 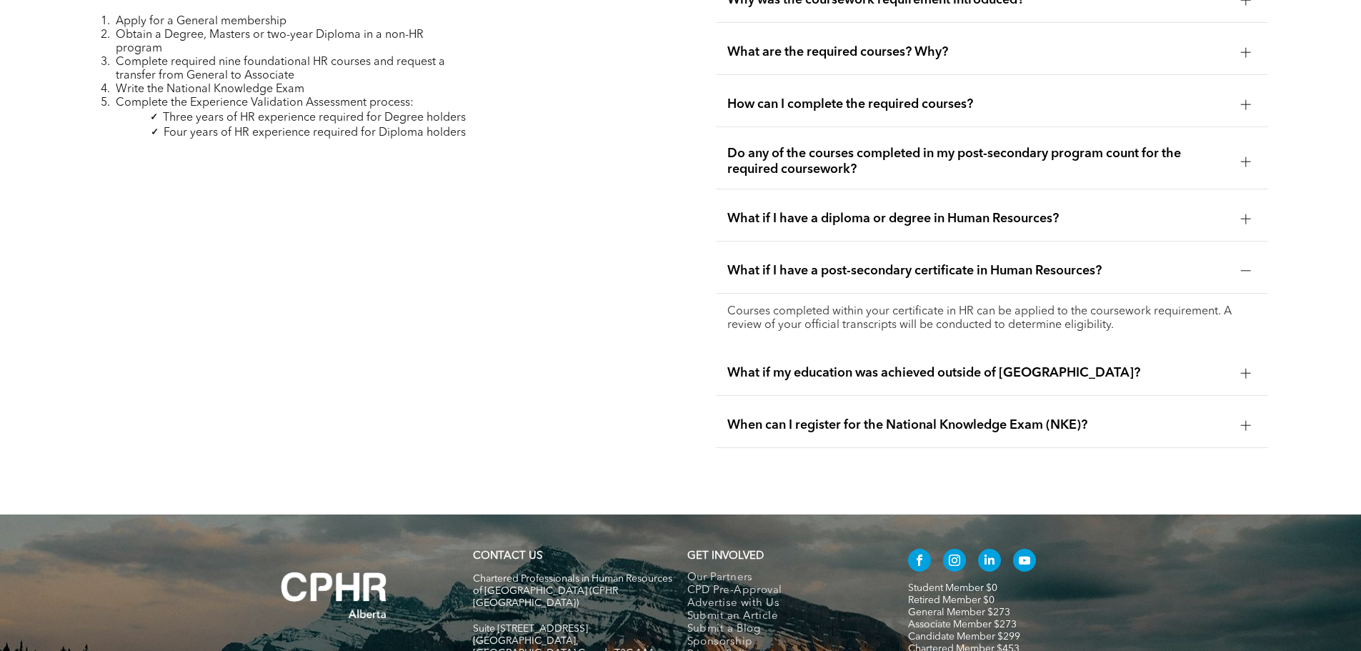 What do you see at coordinates (962, 624) in the screenshot?
I see `a: Associate Member $273` at bounding box center [962, 624].